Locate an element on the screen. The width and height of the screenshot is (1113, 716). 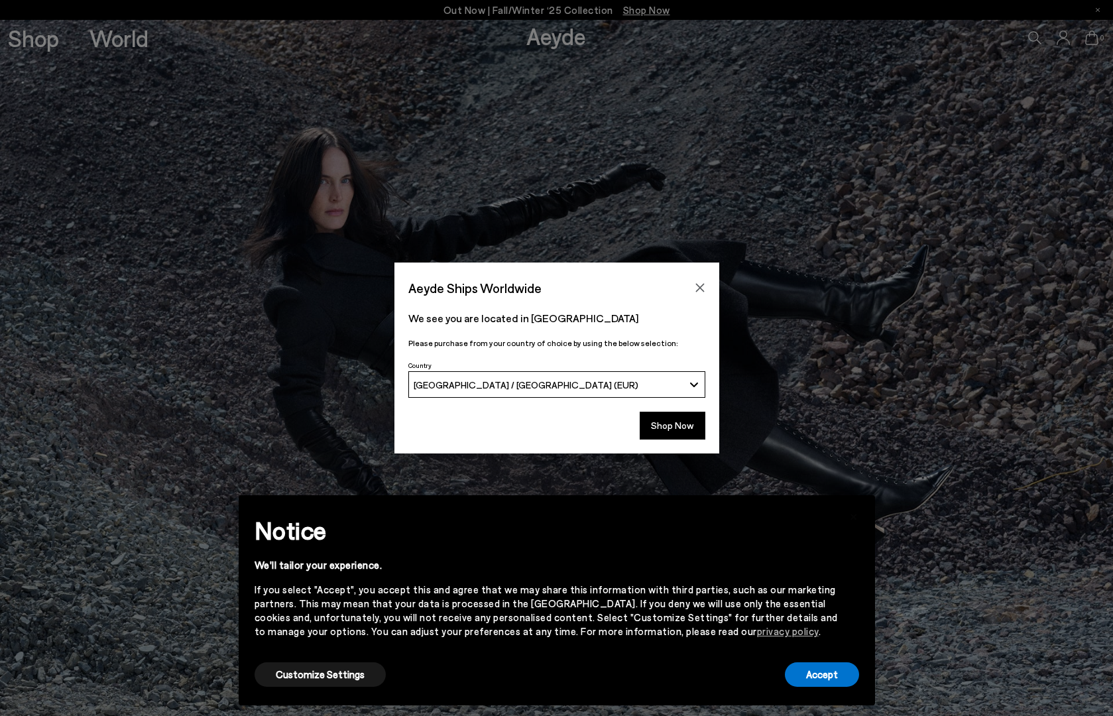
button: Accept is located at coordinates (822, 674).